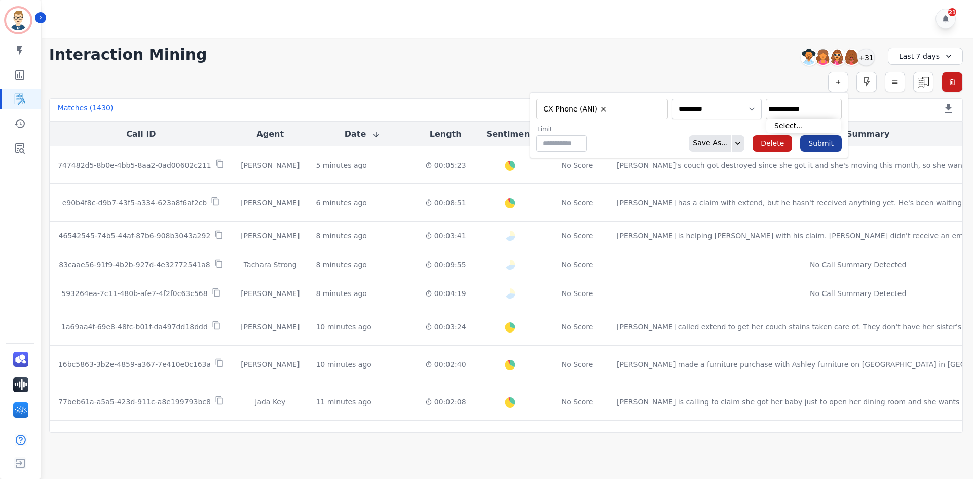  Describe the element at coordinates (341, 165) in the screenshot. I see `div: 5 minutes ago` at that location.